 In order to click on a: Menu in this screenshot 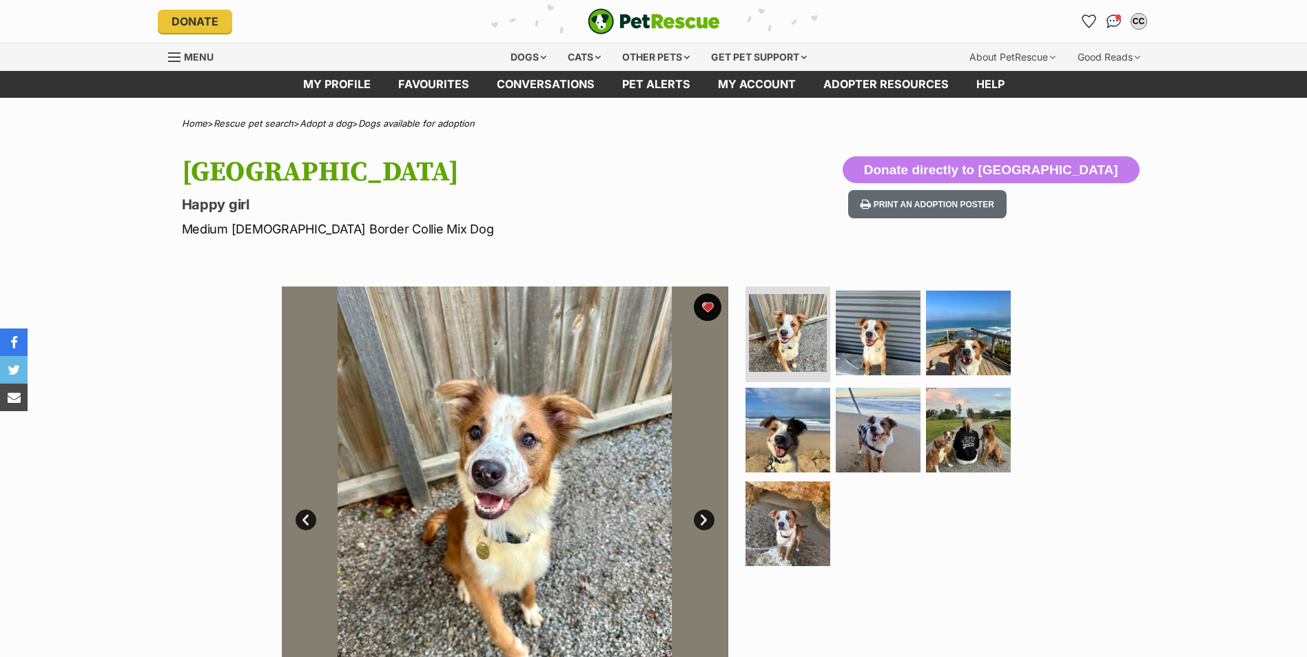, I will do `click(196, 56)`.